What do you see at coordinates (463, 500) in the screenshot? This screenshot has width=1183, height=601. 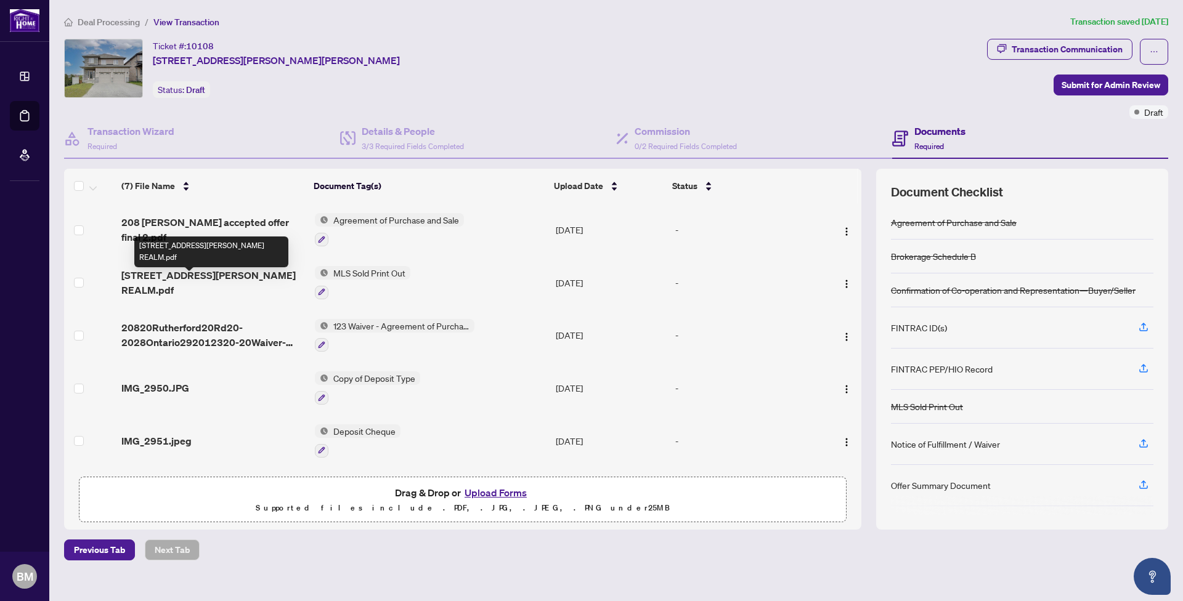 I see `span: Drag & Drop orUpload FormsSupported files include .PDF, .JPG, .JPEG, .PNG under25MB` at bounding box center [463, 500].